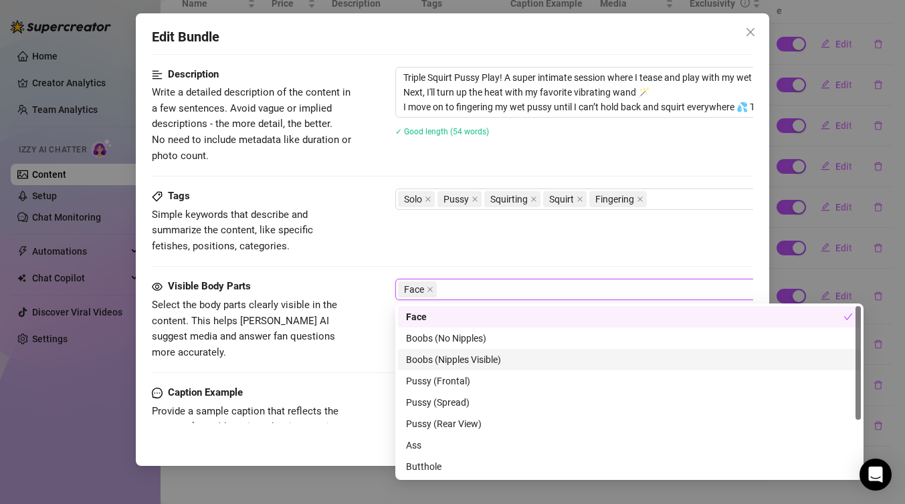  Describe the element at coordinates (179, 196) in the screenshot. I see `strong: Tags` at that location.